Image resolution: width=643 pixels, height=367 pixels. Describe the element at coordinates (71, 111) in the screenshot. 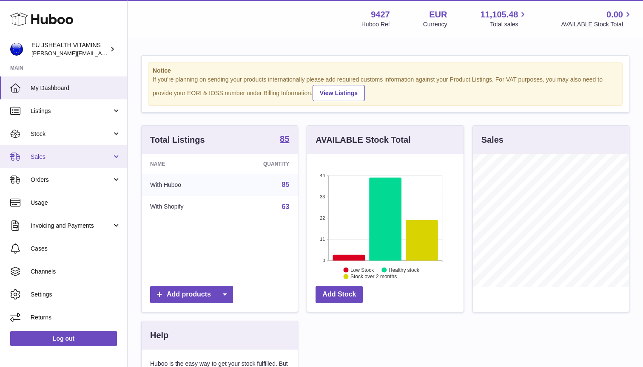

I see `span: Listings` at that location.